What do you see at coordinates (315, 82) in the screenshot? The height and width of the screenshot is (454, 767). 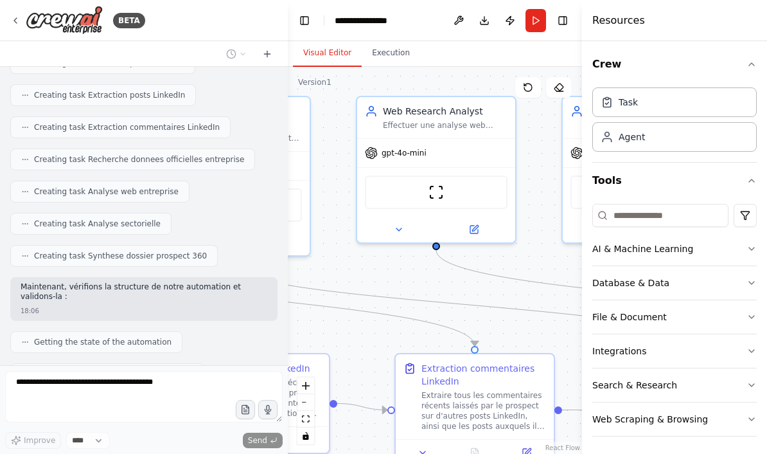 I see `div: Version 1` at bounding box center [315, 82].